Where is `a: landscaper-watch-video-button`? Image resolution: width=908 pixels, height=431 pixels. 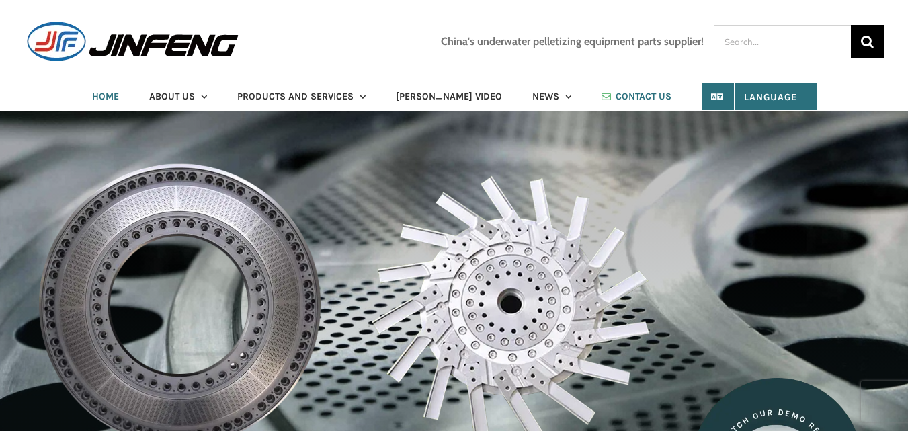
a: landscaper-watch-video-button is located at coordinates (777, 384).